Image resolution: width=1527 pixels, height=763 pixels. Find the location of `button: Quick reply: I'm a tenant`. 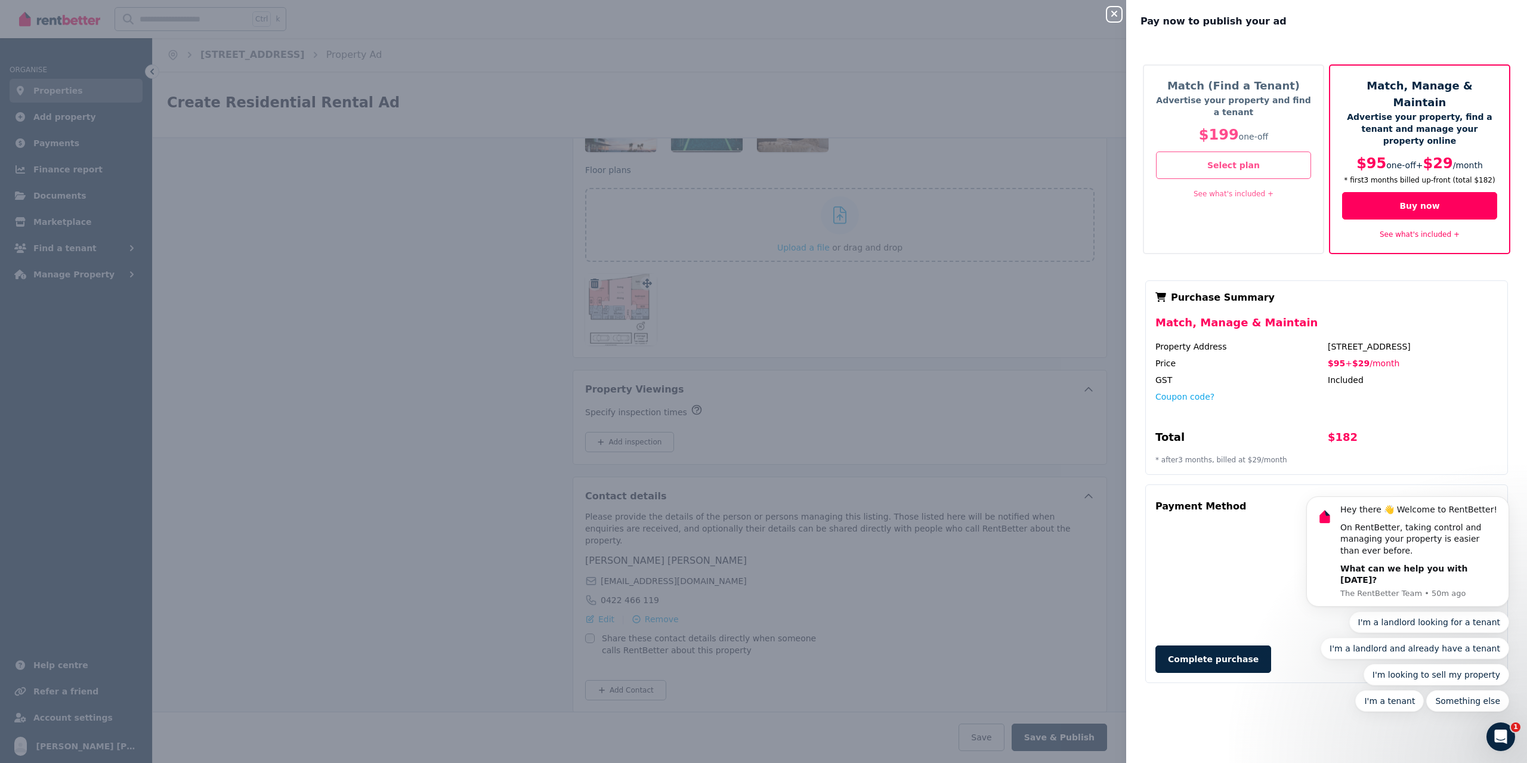

button: Quick reply: I'm a tenant is located at coordinates (101, 311).